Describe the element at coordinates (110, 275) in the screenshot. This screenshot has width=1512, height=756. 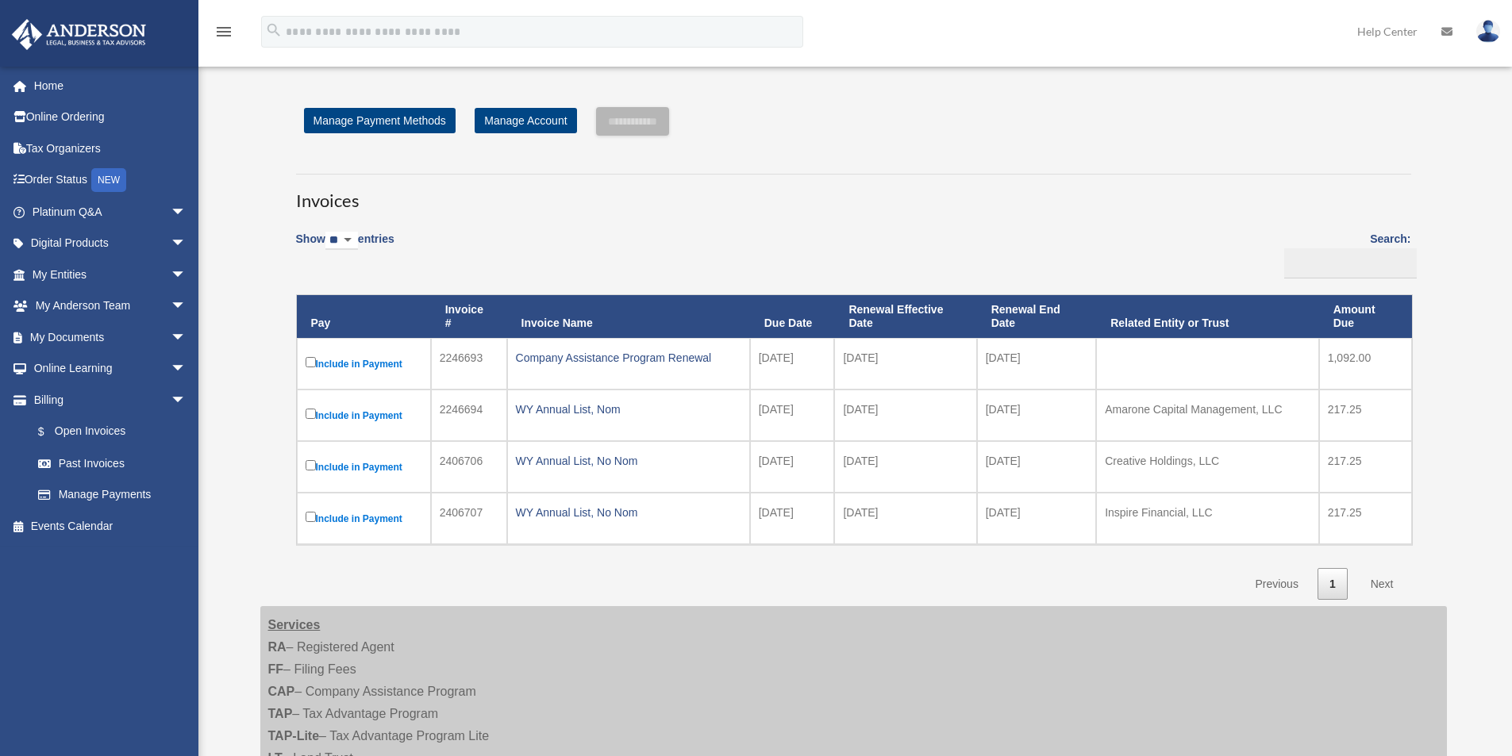
I see `a: My Entitiesarrow_drop_down` at that location.